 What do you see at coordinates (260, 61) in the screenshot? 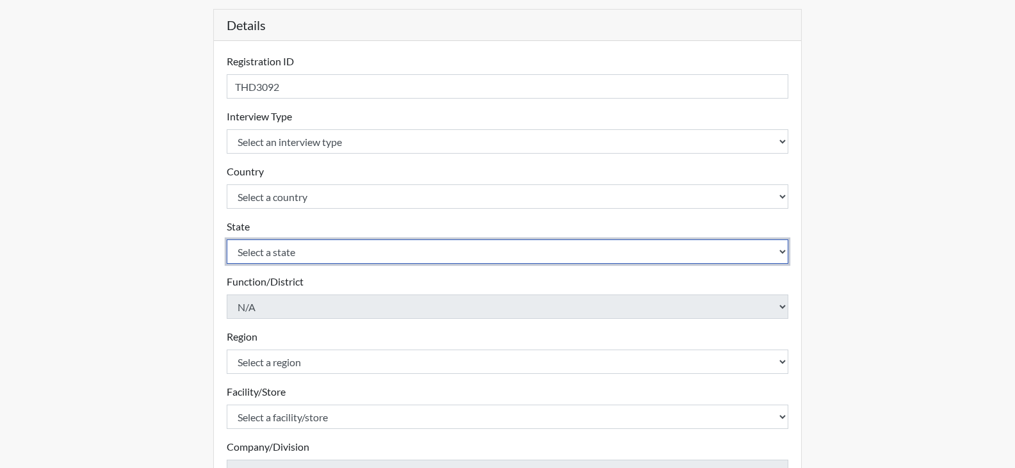
I see `label: Registration ID` at bounding box center [260, 61].